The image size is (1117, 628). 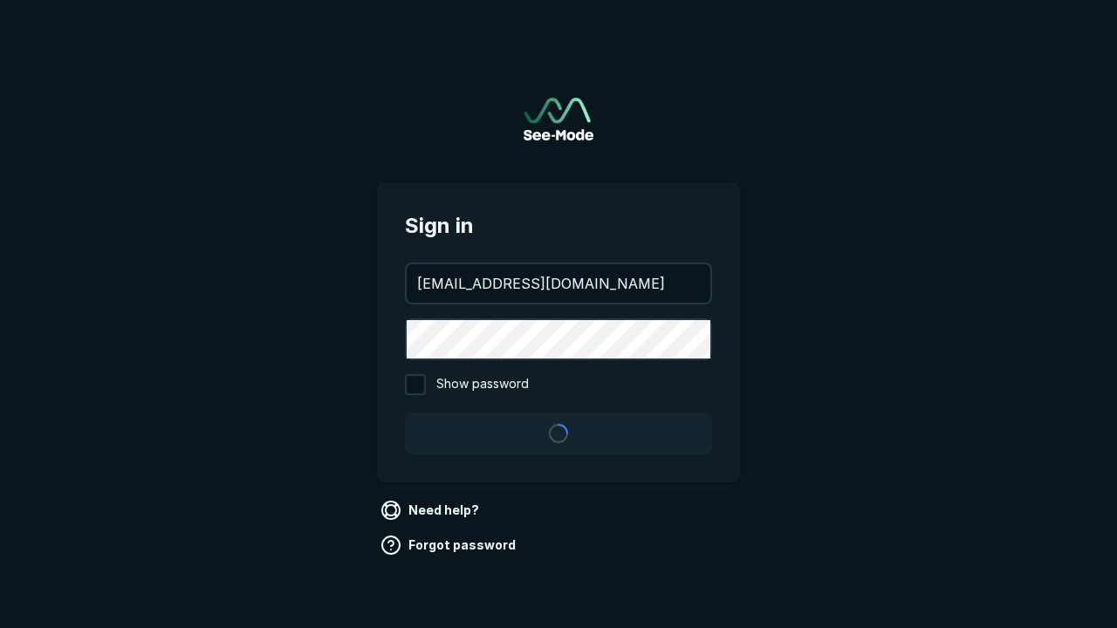 What do you see at coordinates (558, 119) in the screenshot?
I see `a: Go to sign in` at bounding box center [558, 119].